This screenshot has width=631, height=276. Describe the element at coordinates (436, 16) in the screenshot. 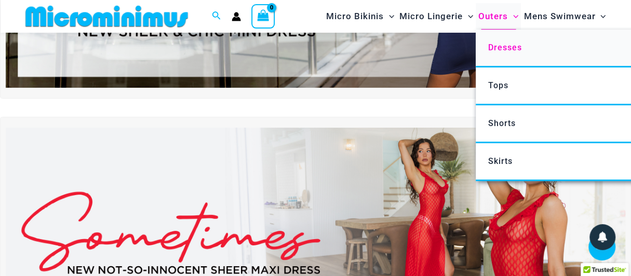

I see `a: Micro LingerieMenu ToggleMenu Toggle` at that location.